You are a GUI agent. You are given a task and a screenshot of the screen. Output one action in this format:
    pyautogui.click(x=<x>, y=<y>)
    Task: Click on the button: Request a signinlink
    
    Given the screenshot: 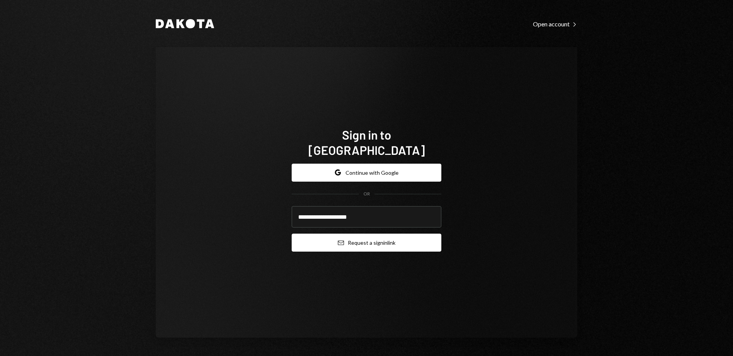 What is the action you would take?
    pyautogui.click(x=367, y=242)
    